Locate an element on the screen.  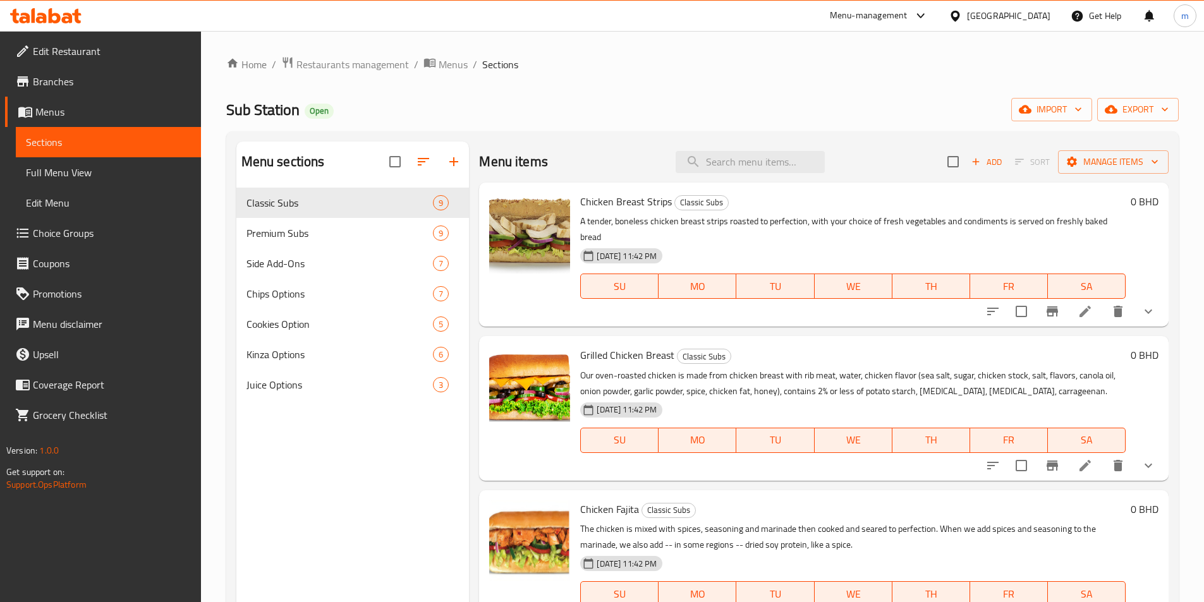
span: Grocery Checklist is located at coordinates (112, 415).